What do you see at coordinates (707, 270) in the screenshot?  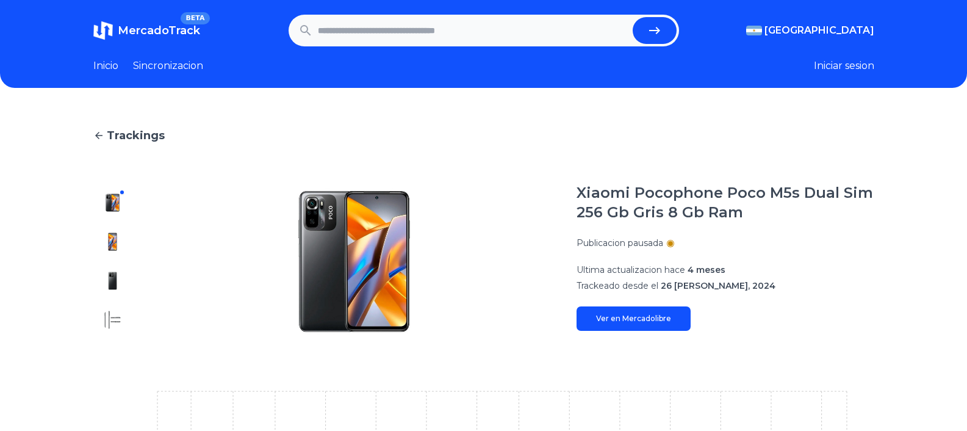 I see `span: 4 meses` at bounding box center [707, 270].